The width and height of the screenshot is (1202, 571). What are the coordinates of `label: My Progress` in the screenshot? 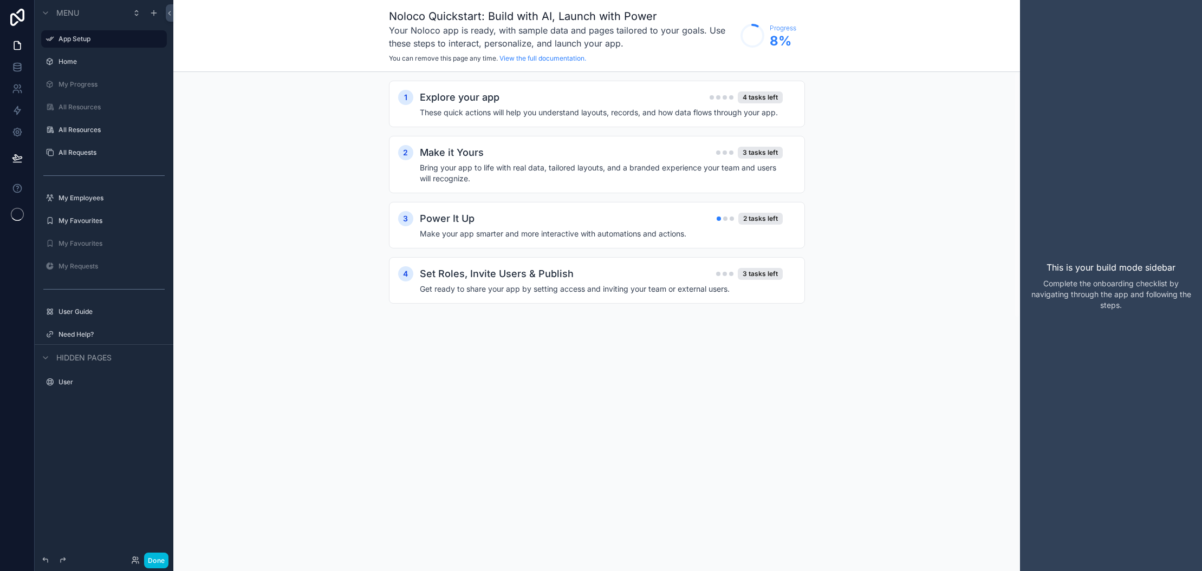 It's located at (109, 84).